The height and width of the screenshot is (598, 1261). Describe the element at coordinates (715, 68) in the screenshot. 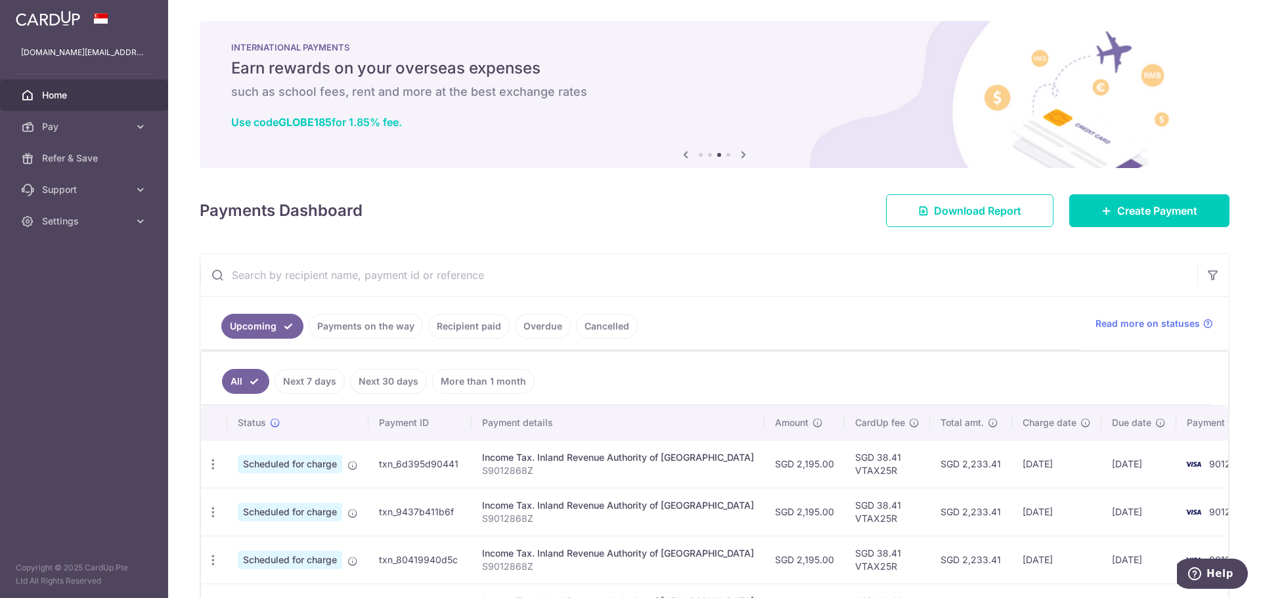

I see `h5: Earn rewards on your overseas expenses` at that location.